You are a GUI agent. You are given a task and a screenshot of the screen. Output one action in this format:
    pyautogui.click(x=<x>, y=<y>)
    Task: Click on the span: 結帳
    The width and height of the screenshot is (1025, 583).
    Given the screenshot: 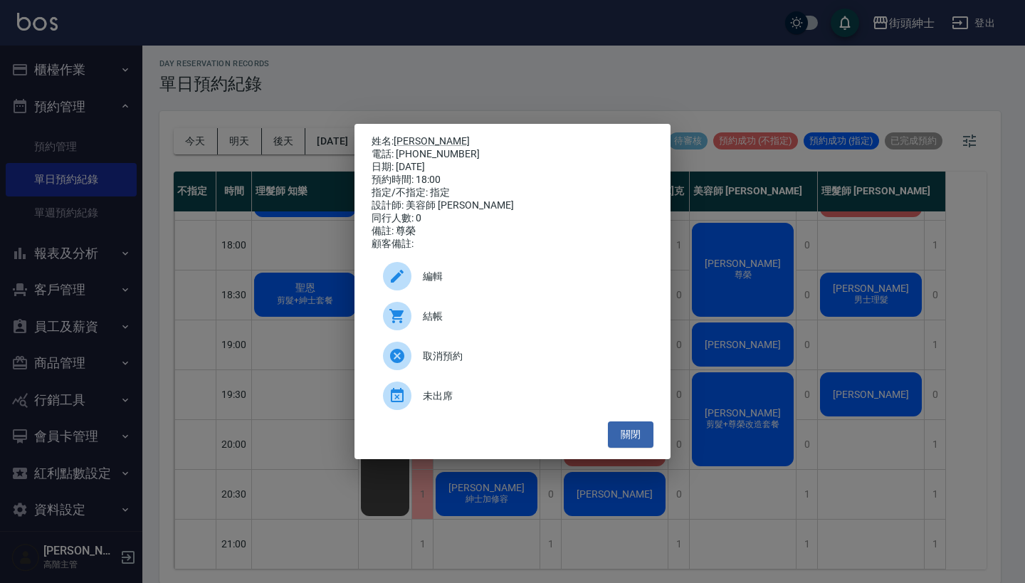 What is the action you would take?
    pyautogui.click(x=532, y=316)
    